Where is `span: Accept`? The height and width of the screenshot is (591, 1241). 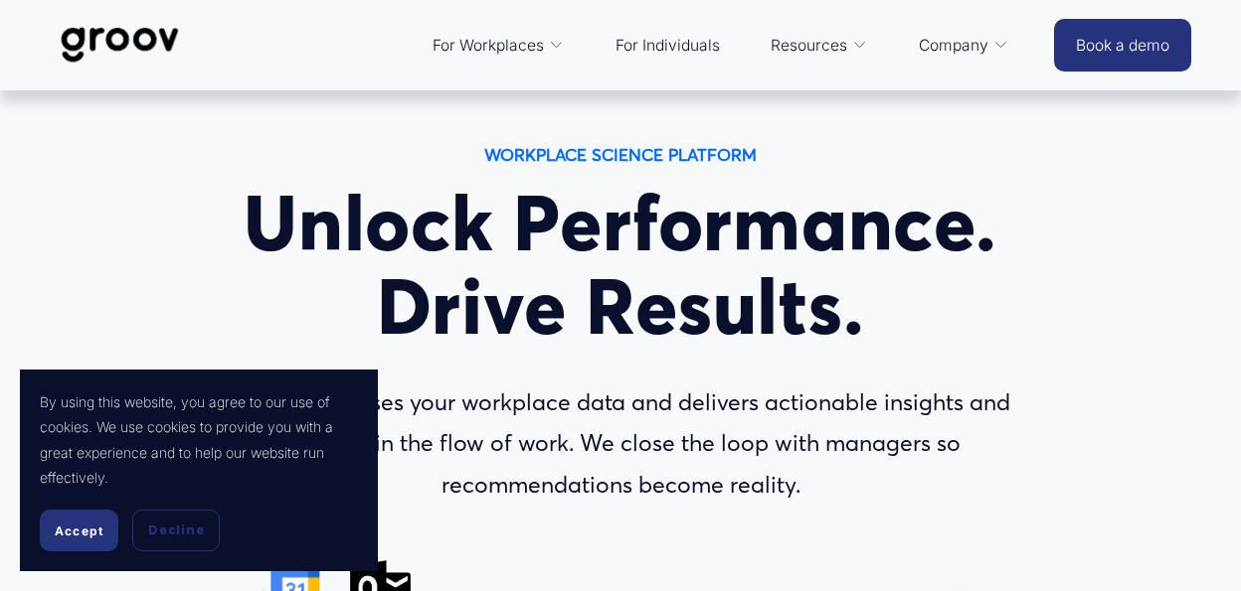 span: Accept is located at coordinates (79, 531).